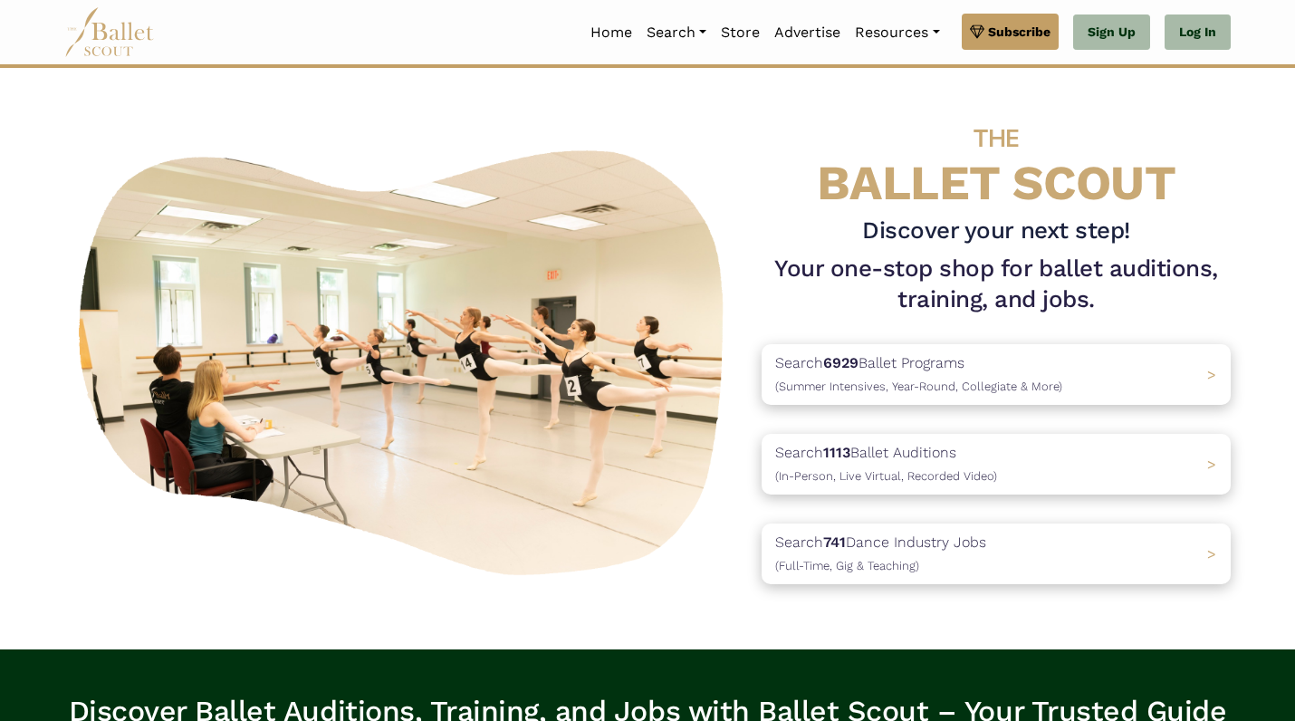 This screenshot has width=1295, height=721. I want to click on p: Search Ballet Auditions, so click(885, 464).